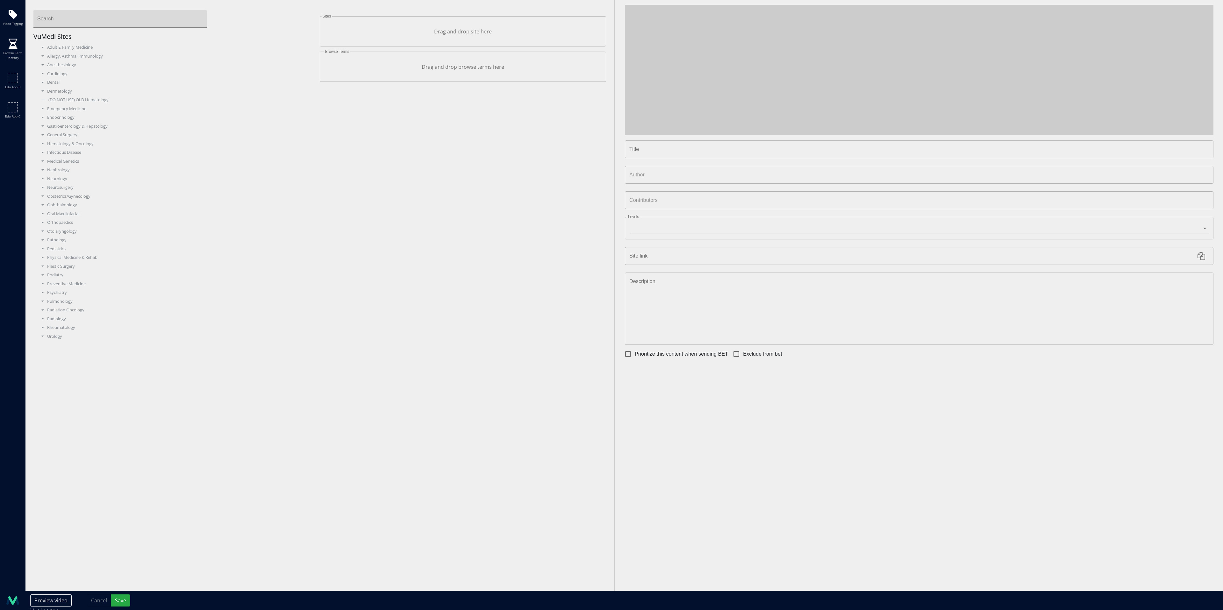  What do you see at coordinates (176, 74) in the screenshot?
I see `div: Cardiology` at bounding box center [176, 74].